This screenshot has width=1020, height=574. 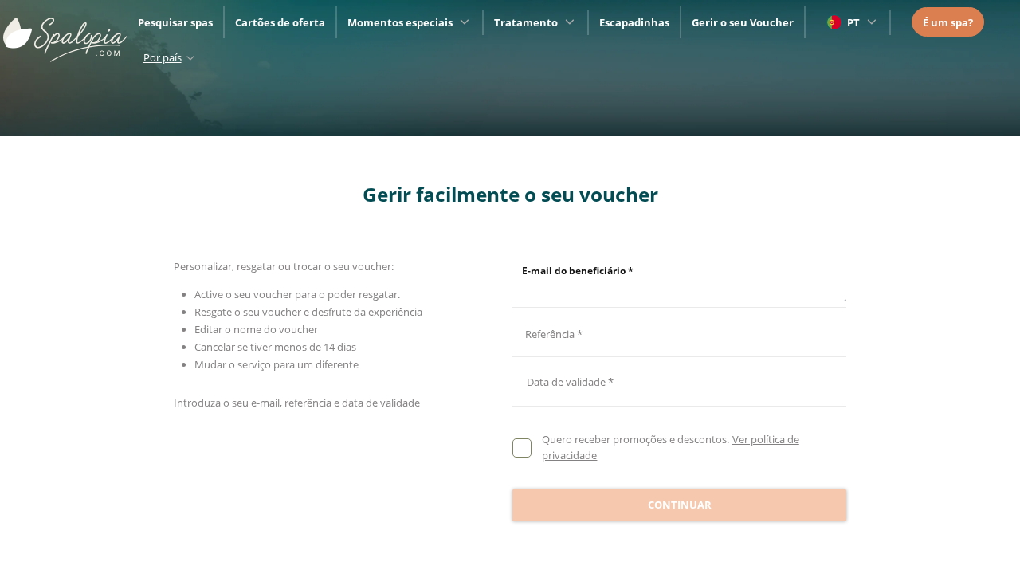 I want to click on span: Continuar, so click(x=680, y=505).